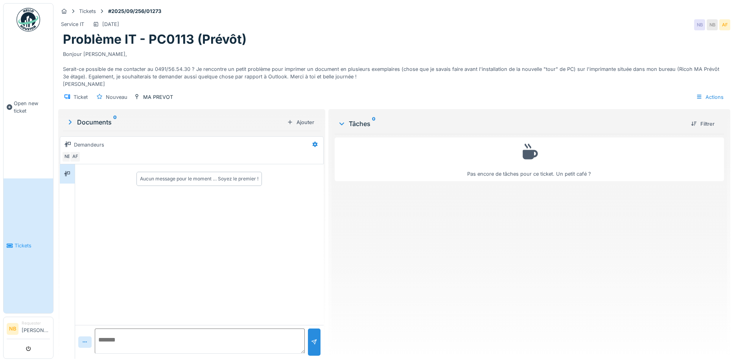 Image resolution: width=735 pixels, height=362 pixels. What do you see at coordinates (28, 20) in the screenshot?
I see `img: Badge_color-CXgf-gQk.svg` at bounding box center [28, 20].